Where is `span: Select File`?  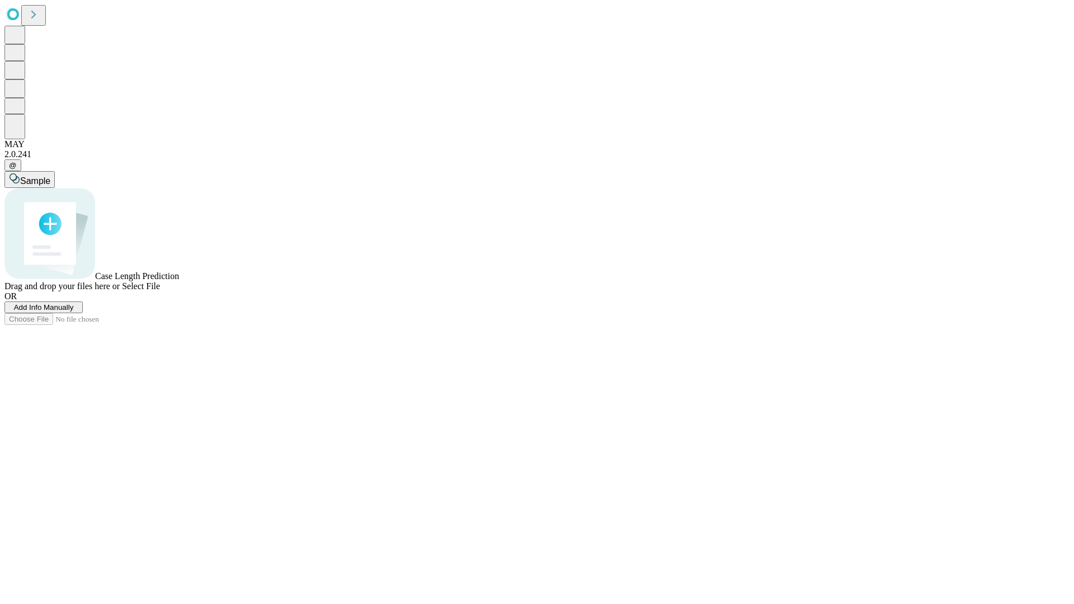 span: Select File is located at coordinates (141, 286).